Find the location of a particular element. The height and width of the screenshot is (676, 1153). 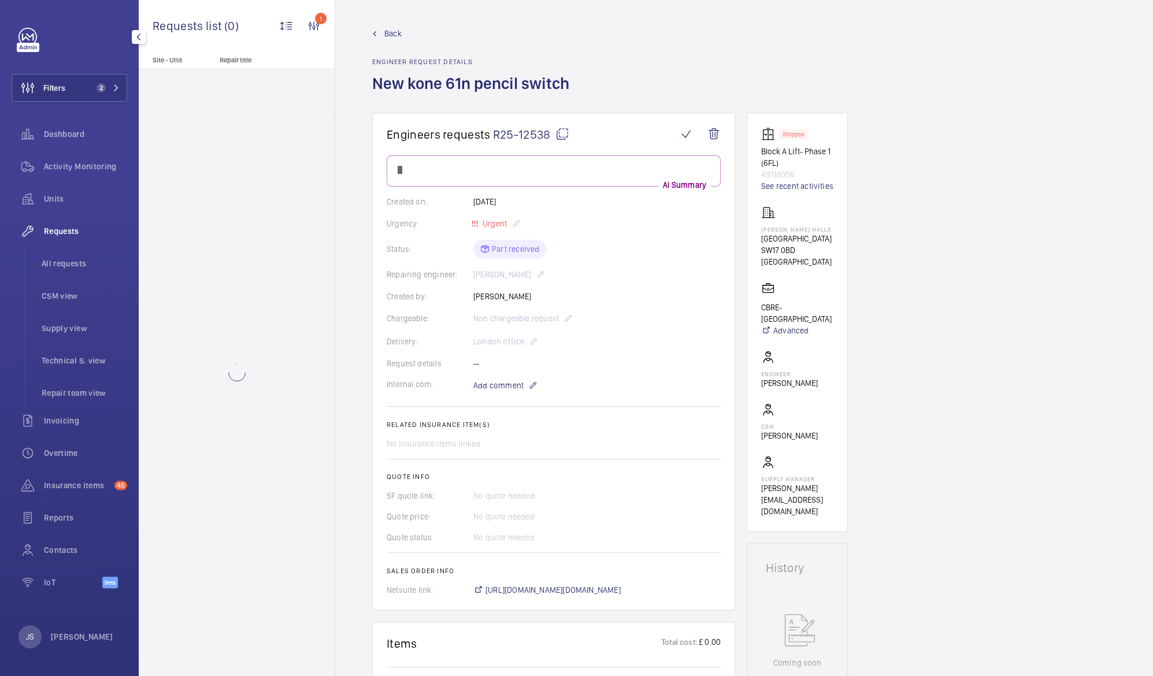

span: Units is located at coordinates (86, 199).